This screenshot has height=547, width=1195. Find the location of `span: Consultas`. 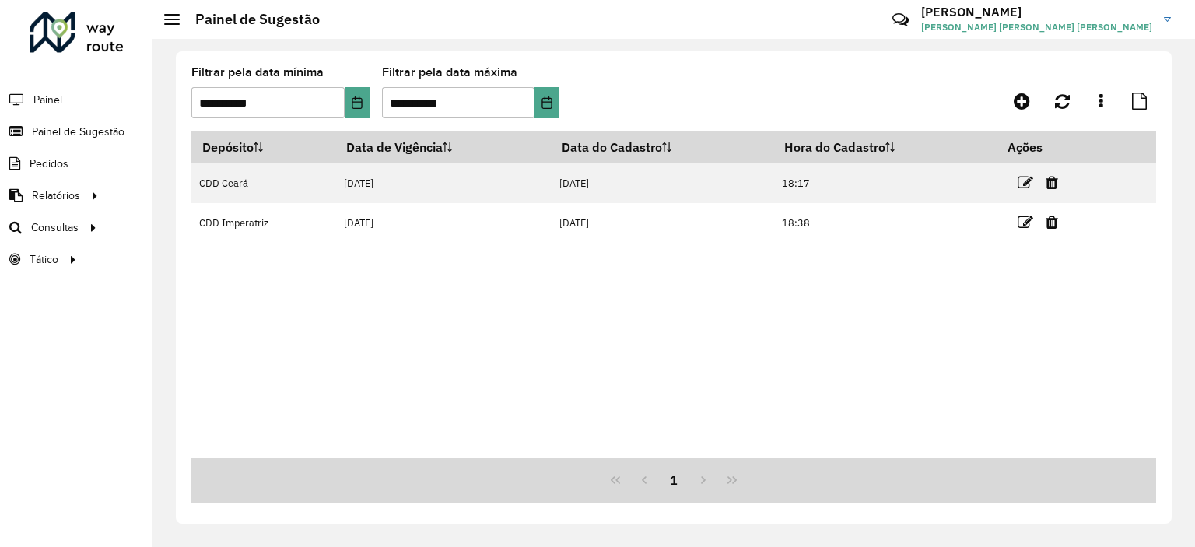

span: Consultas is located at coordinates (54, 227).